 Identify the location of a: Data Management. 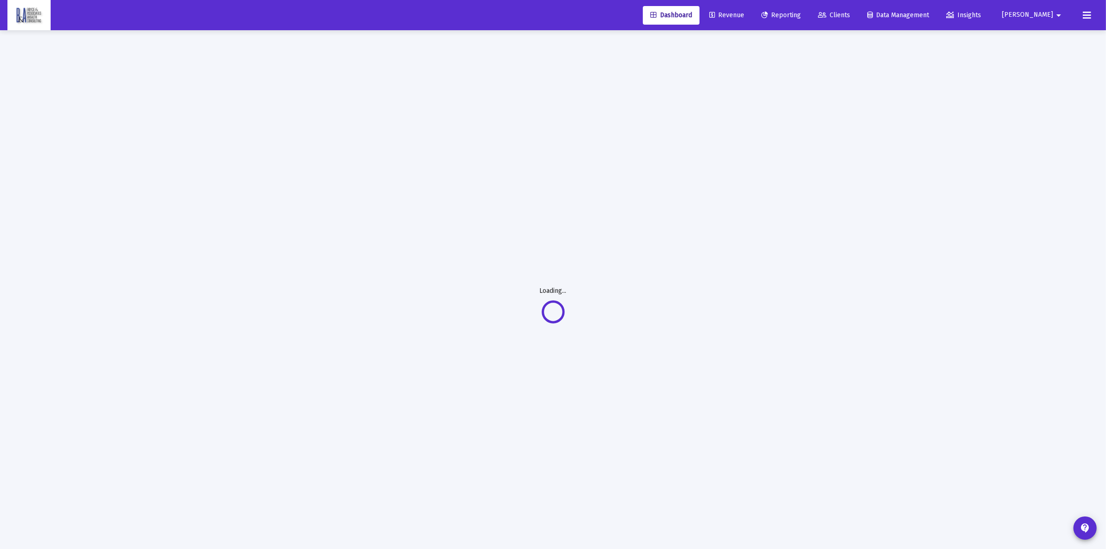
(898, 15).